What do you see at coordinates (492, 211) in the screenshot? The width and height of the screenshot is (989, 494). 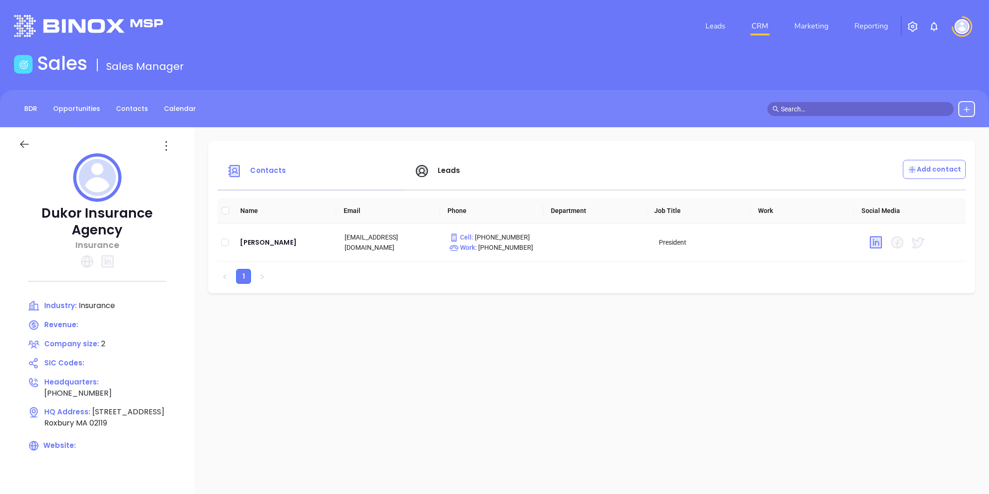 I see `th: Phone` at bounding box center [492, 211].